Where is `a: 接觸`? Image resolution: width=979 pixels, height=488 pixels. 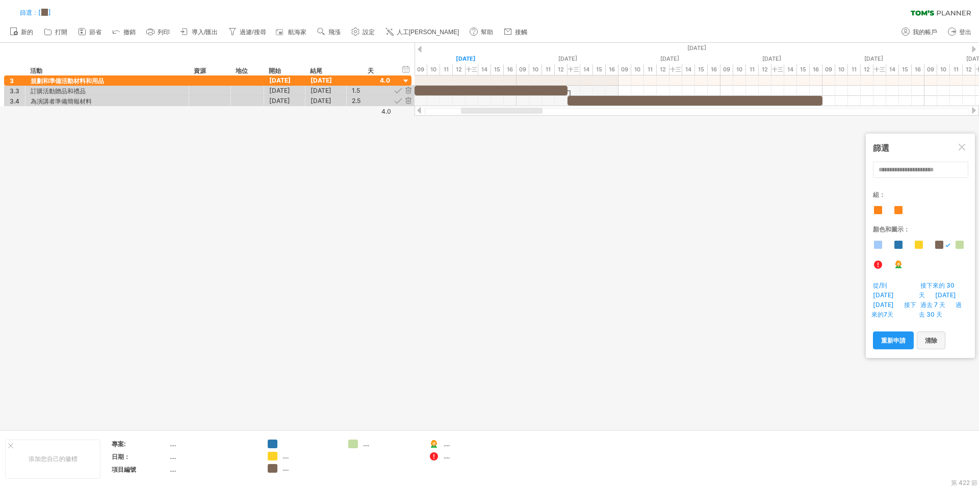
a: 接觸 is located at coordinates (515, 32).